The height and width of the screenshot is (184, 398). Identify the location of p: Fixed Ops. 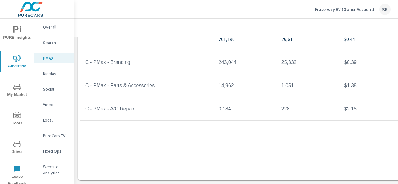
(56, 151).